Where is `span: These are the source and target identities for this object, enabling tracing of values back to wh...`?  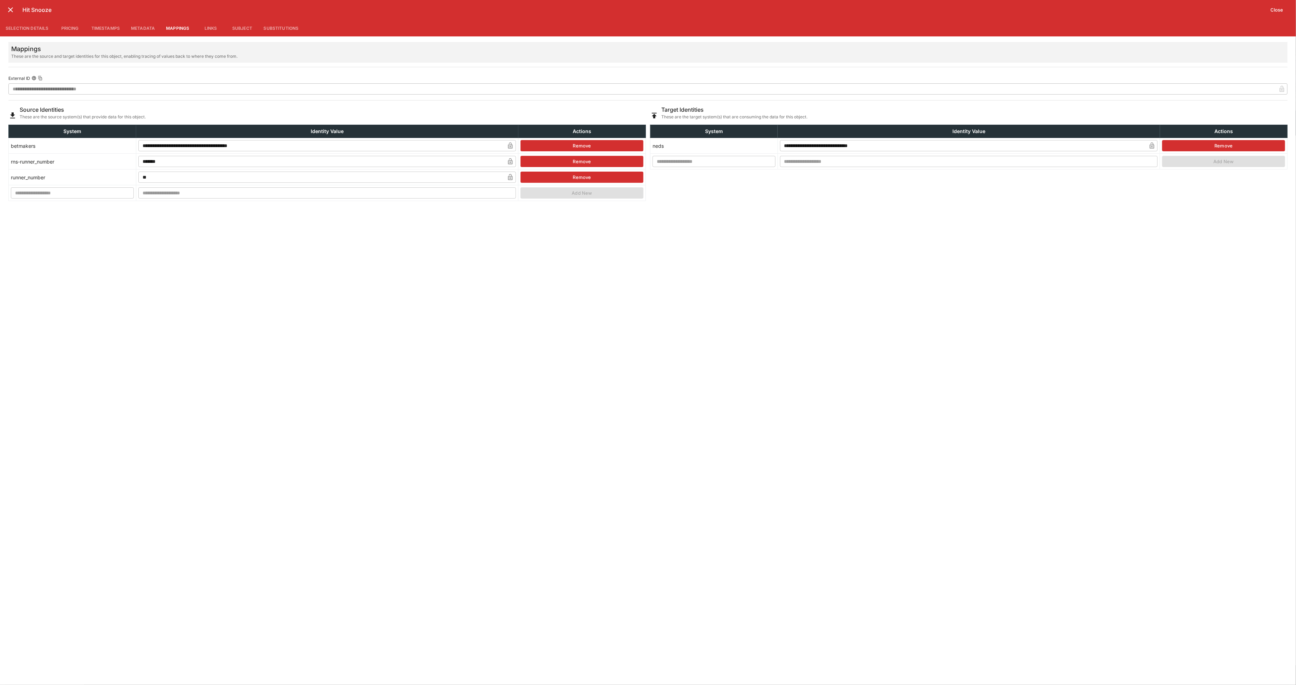
span: These are the source and target identities for this object, enabling tracing of values back to wh... is located at coordinates (124, 56).